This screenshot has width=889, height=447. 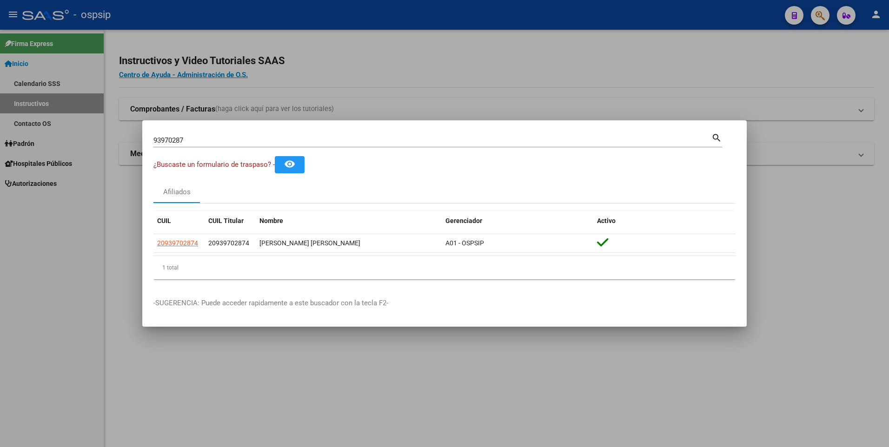 What do you see at coordinates (271, 221) in the screenshot?
I see `span: Nombre` at bounding box center [271, 221].